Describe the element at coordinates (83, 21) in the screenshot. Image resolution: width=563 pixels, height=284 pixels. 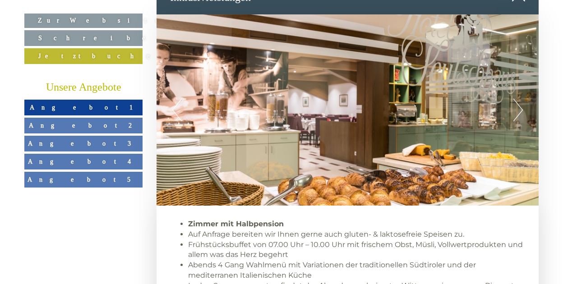
I see `a: Zur Website` at that location.